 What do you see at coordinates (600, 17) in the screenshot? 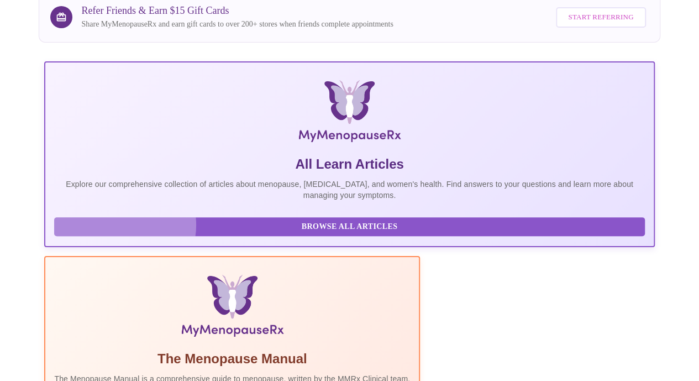
I see `button: Start Referring` at bounding box center [600, 17].